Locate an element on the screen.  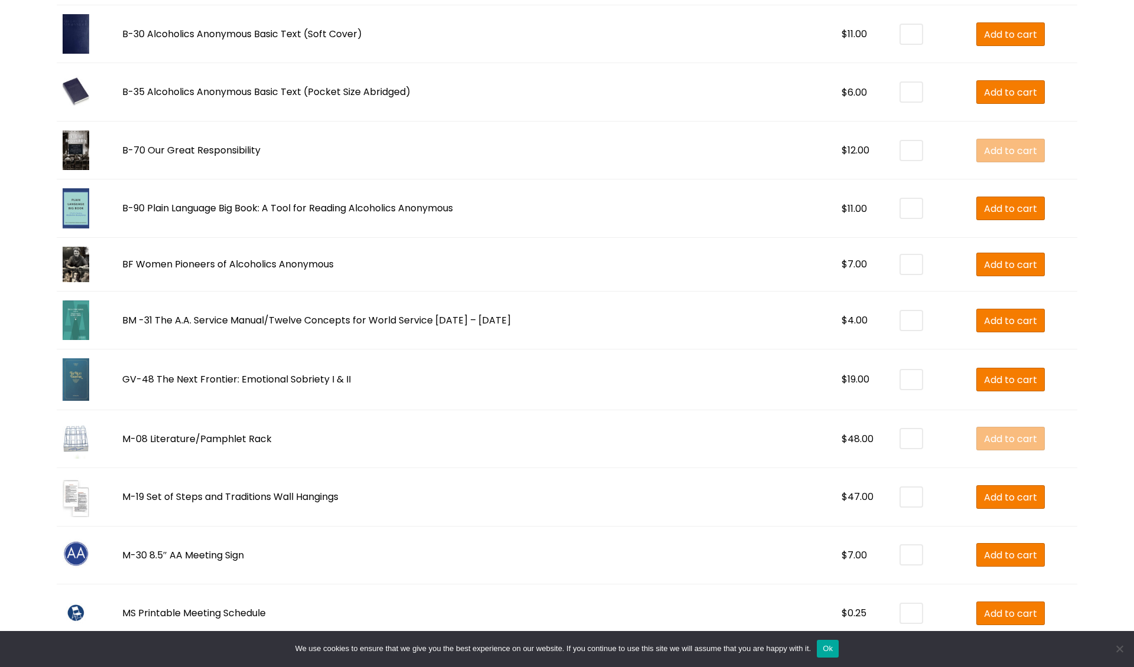
a: MS Printable Meeting Schedule is located at coordinates (194, 613).